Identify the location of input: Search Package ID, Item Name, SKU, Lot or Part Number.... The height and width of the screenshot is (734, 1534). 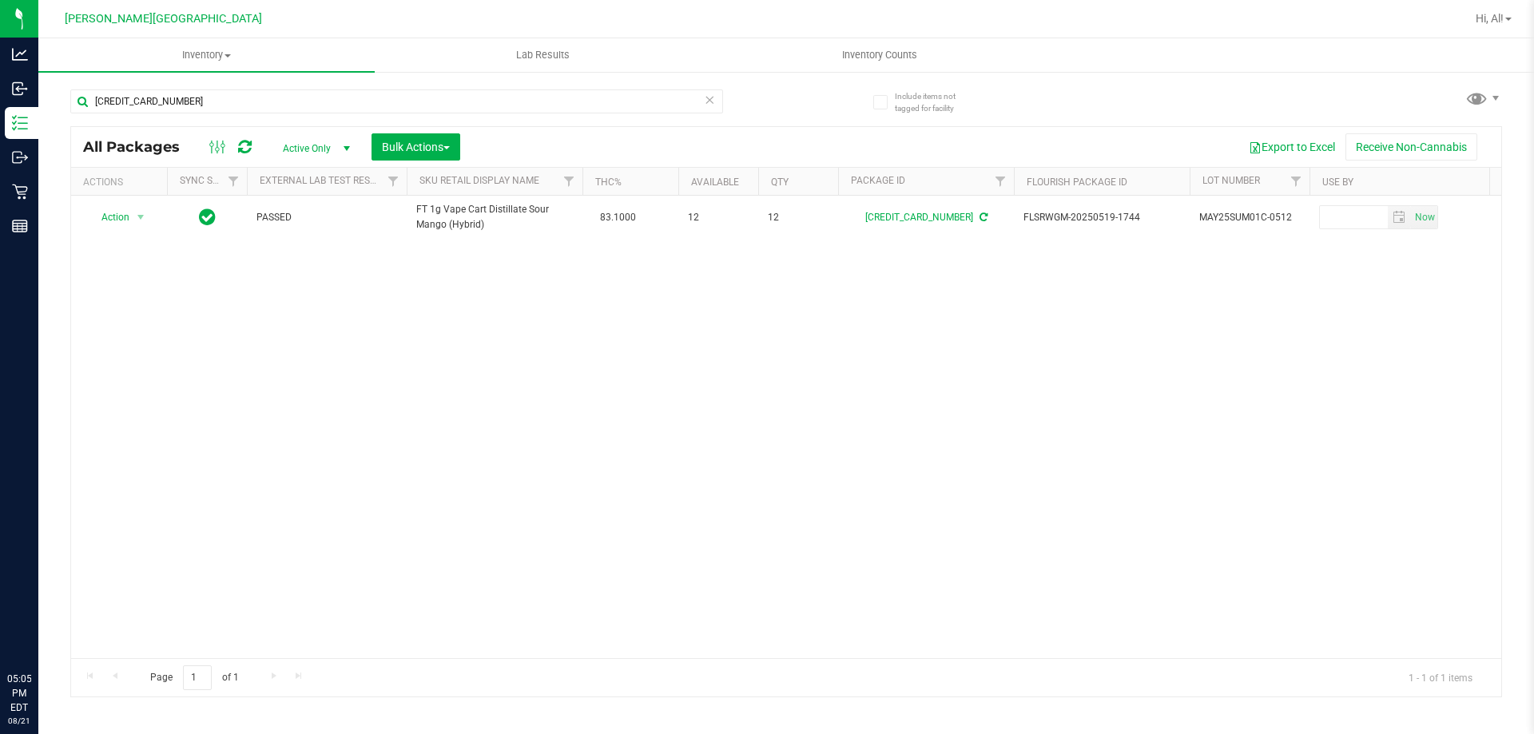
(396, 101).